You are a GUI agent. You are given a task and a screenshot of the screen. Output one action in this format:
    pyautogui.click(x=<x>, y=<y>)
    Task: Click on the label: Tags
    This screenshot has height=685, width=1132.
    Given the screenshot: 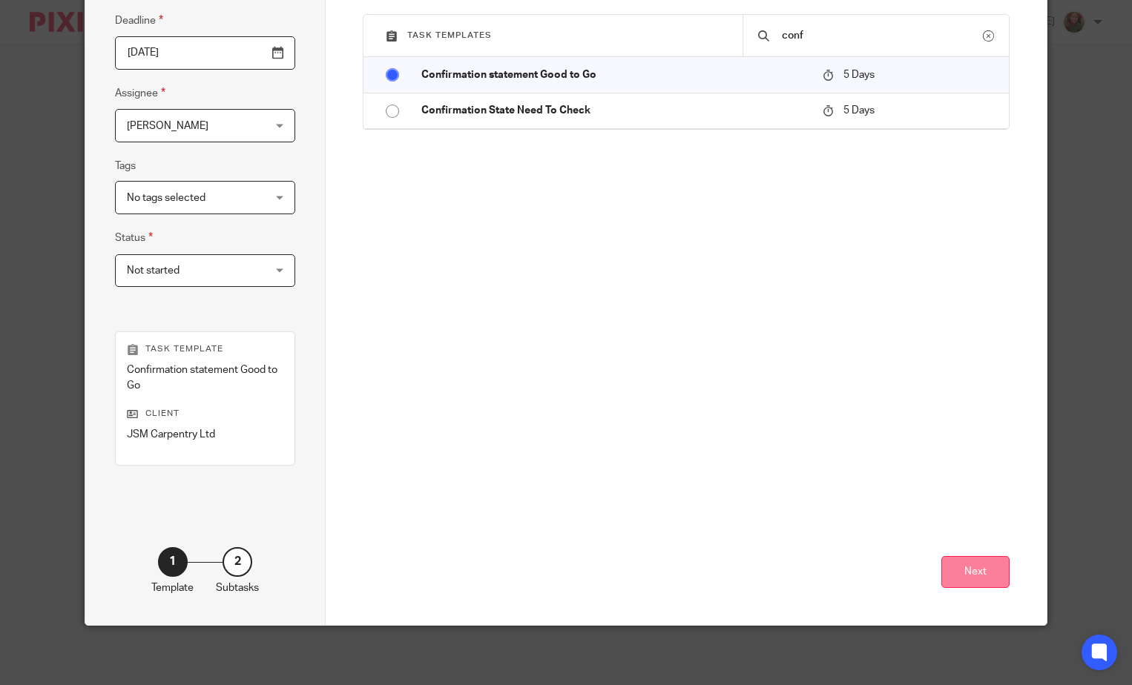 What is the action you would take?
    pyautogui.click(x=125, y=166)
    